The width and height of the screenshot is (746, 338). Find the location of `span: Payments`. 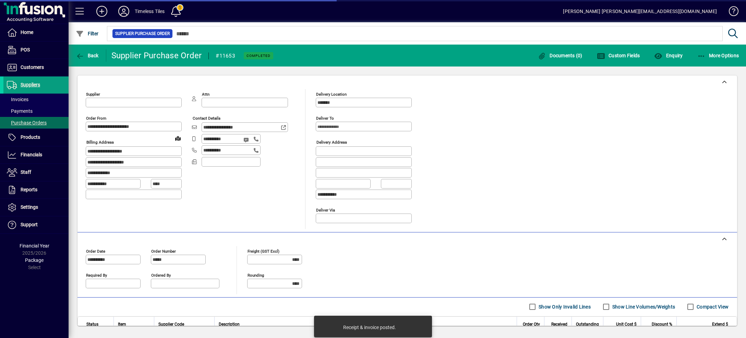

span: Payments is located at coordinates (20, 111).